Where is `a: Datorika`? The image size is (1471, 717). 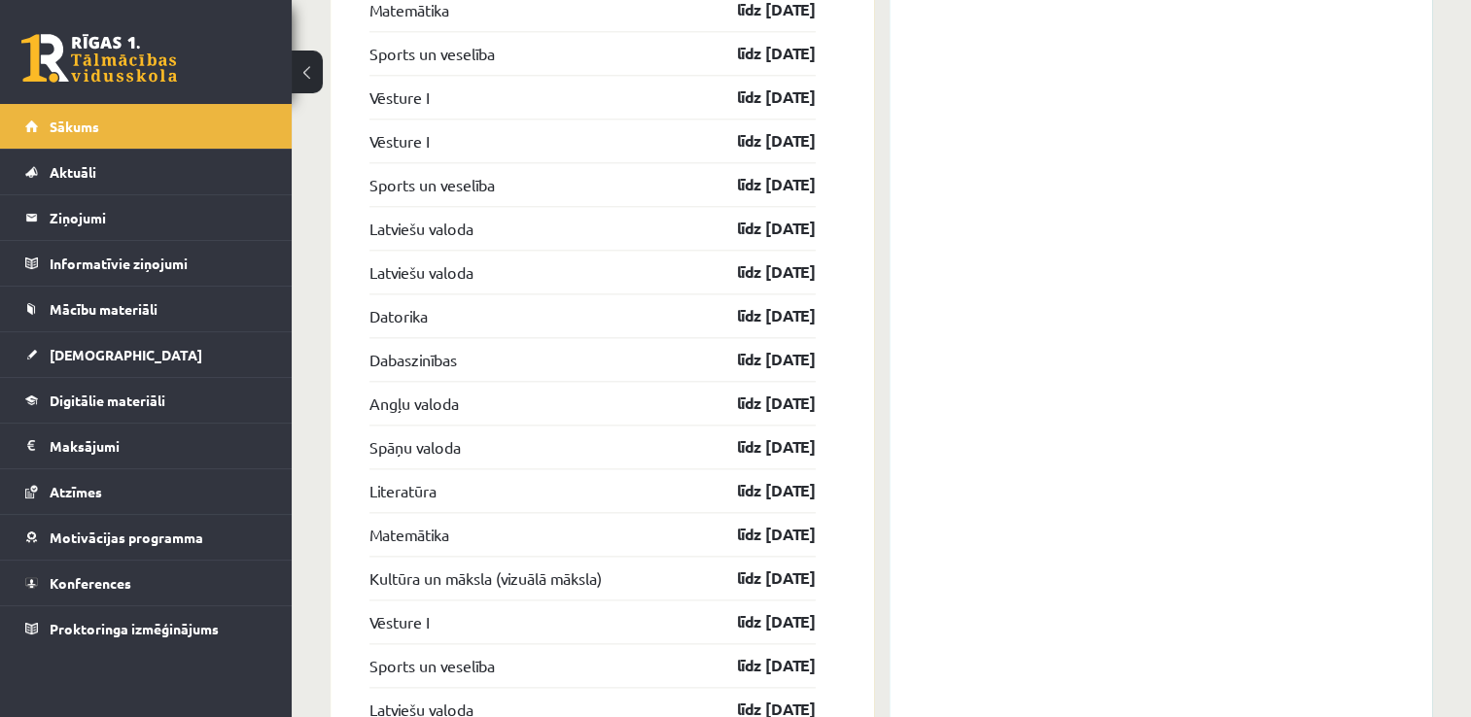 a: Datorika is located at coordinates (399, 316).